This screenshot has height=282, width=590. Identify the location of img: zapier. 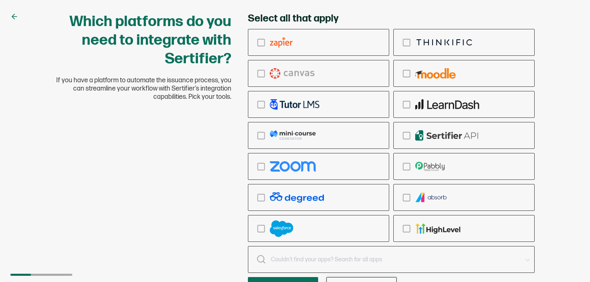
(281, 42).